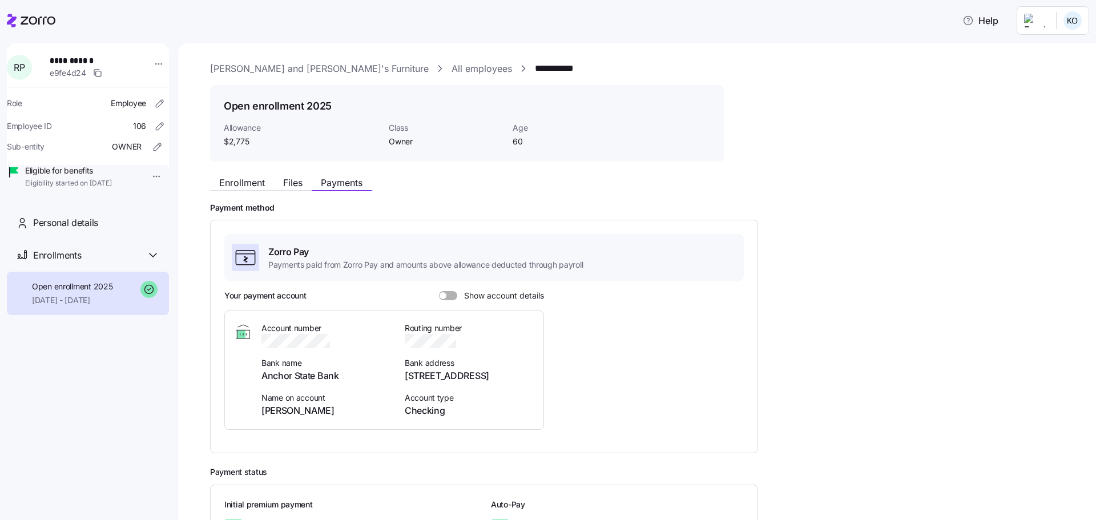 The width and height of the screenshot is (1096, 520). I want to click on span: Show account details, so click(501, 296).